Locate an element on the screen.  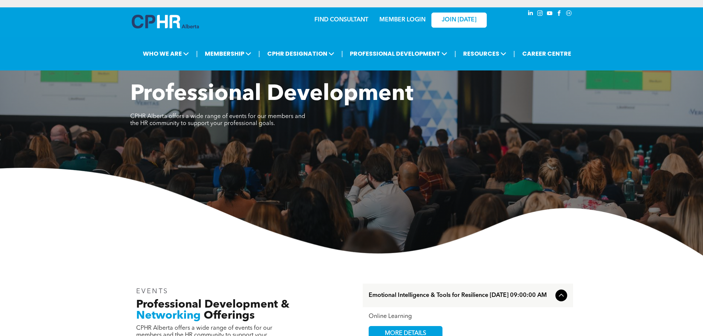
a: CAREER CENTRE is located at coordinates (547, 54).